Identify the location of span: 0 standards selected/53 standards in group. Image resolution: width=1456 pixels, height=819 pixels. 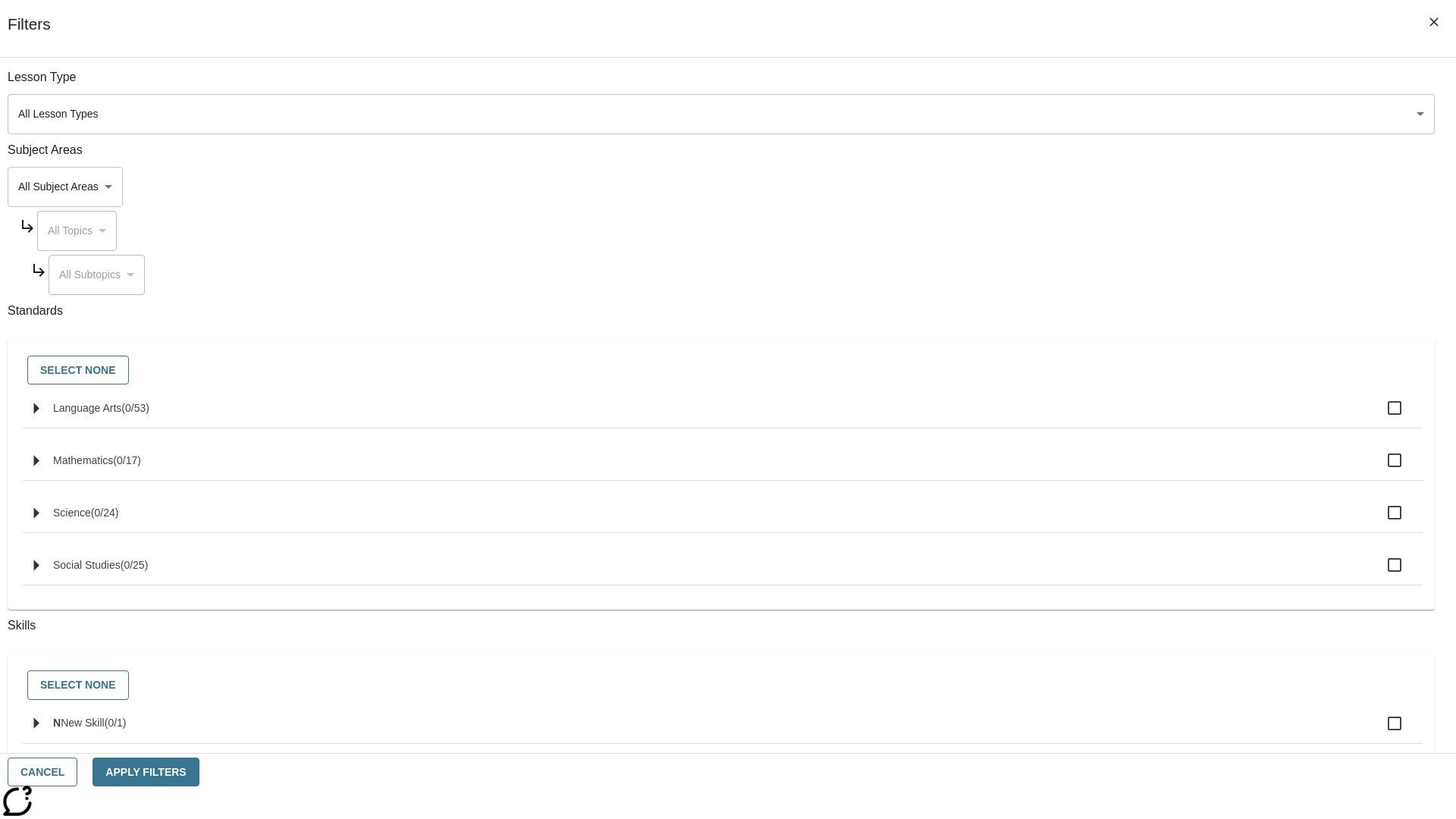
(135, 408).